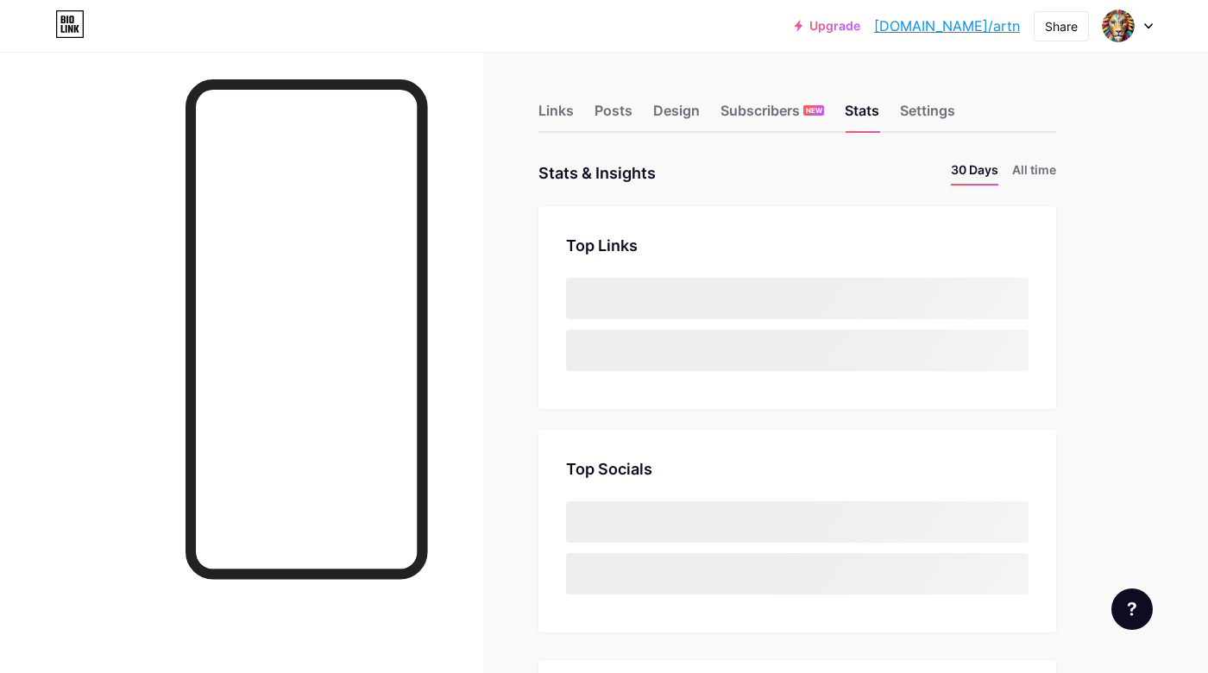 The height and width of the screenshot is (673, 1208). Describe the element at coordinates (928, 116) in the screenshot. I see `div: Settings` at that location.